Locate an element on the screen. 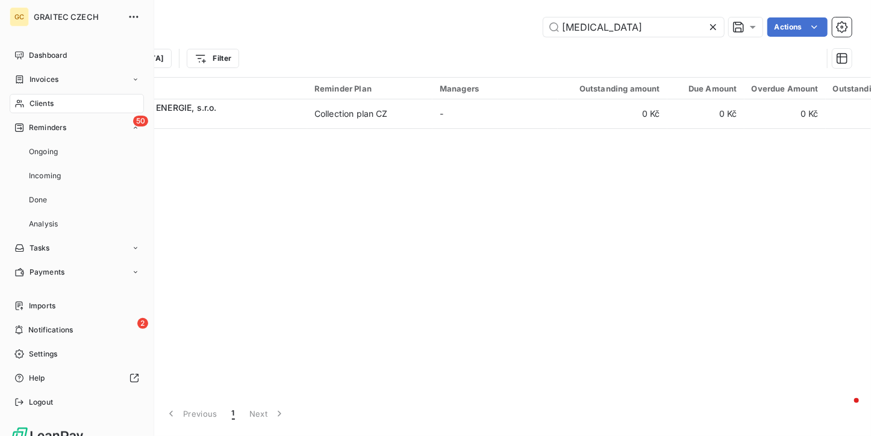 This screenshot has height=436, width=871. span: GRAITEC CZECH is located at coordinates (77, 17).